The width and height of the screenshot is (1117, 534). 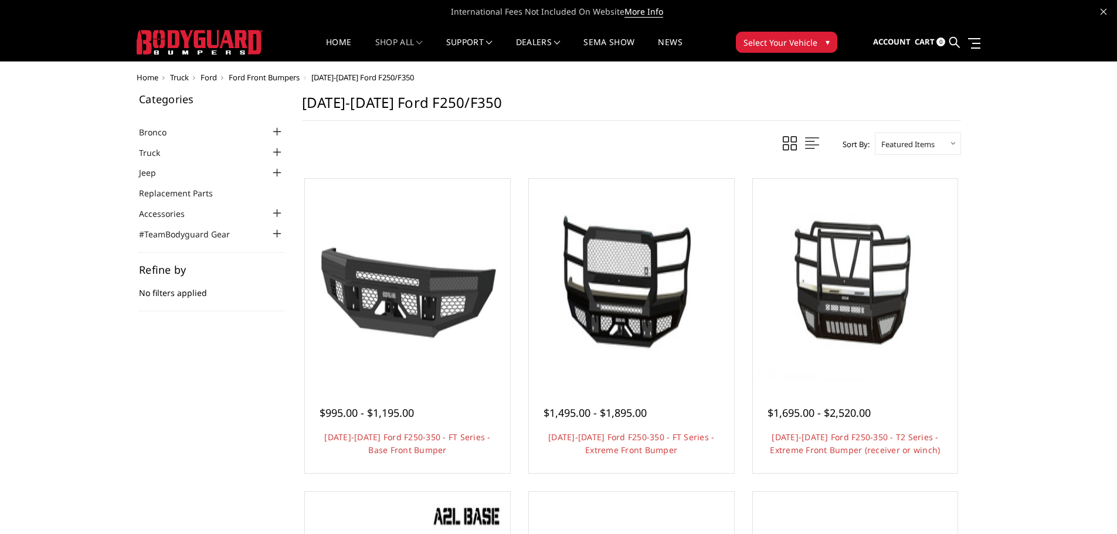 What do you see at coordinates (209, 77) in the screenshot?
I see `span: Ford` at bounding box center [209, 77].